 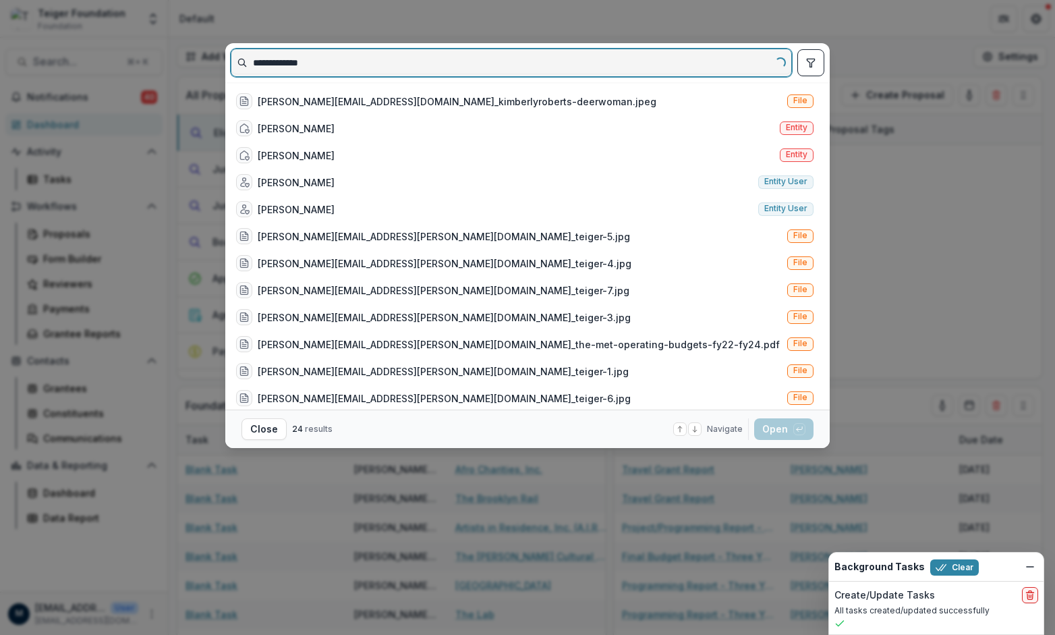 I want to click on h2: Create/Update Tasks, so click(x=884, y=595).